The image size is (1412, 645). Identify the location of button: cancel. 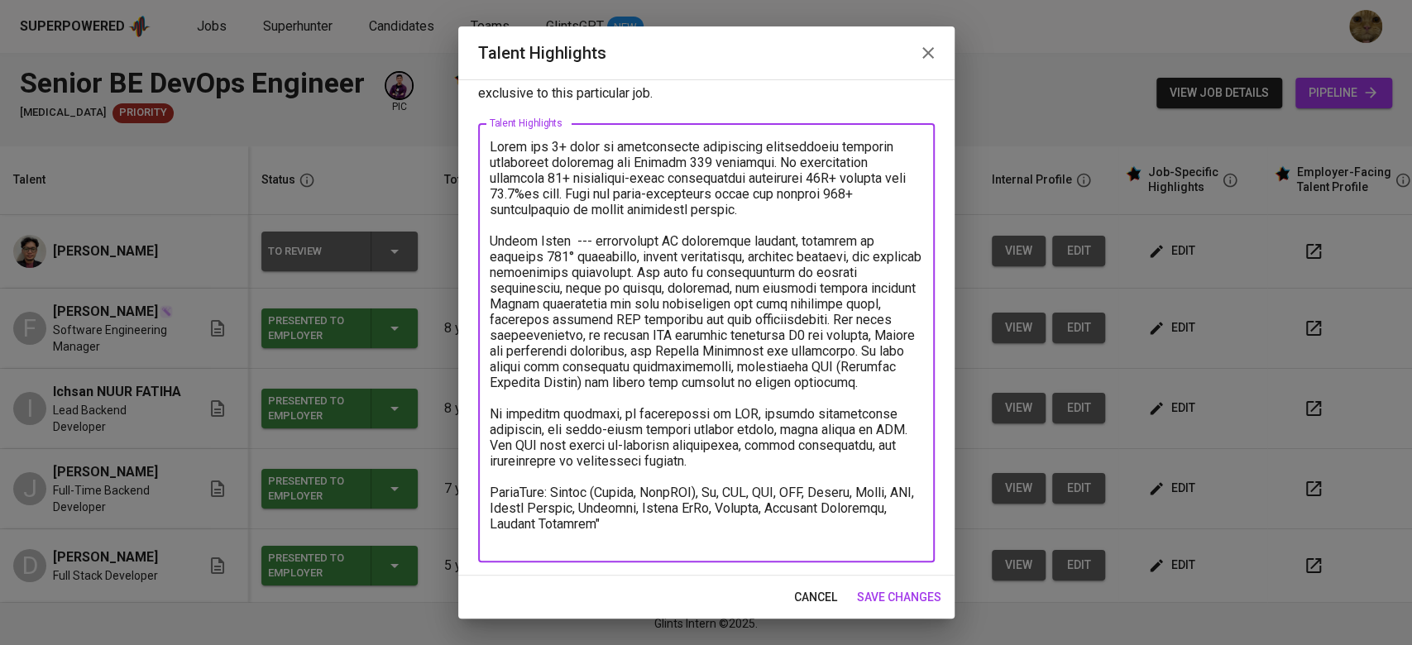
(816, 597).